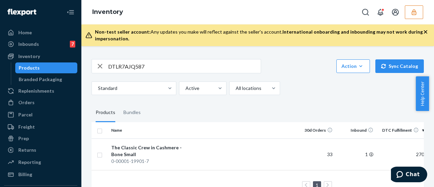 This screenshot has height=187, width=434. I want to click on a: Orders, so click(41, 102).